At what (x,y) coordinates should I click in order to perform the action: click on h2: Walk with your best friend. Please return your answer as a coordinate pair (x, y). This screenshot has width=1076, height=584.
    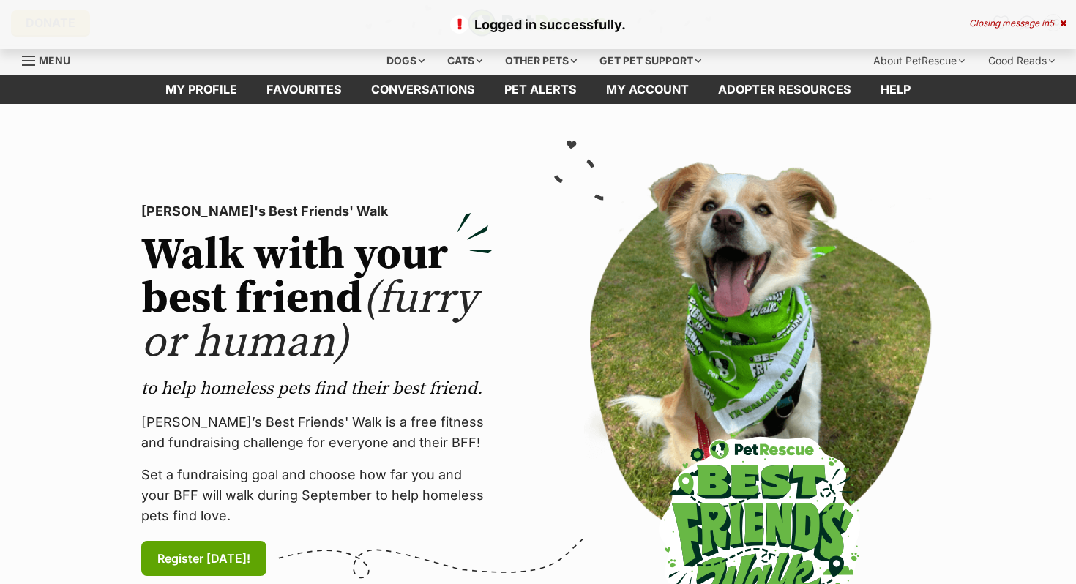
    Looking at the image, I should click on (317, 299).